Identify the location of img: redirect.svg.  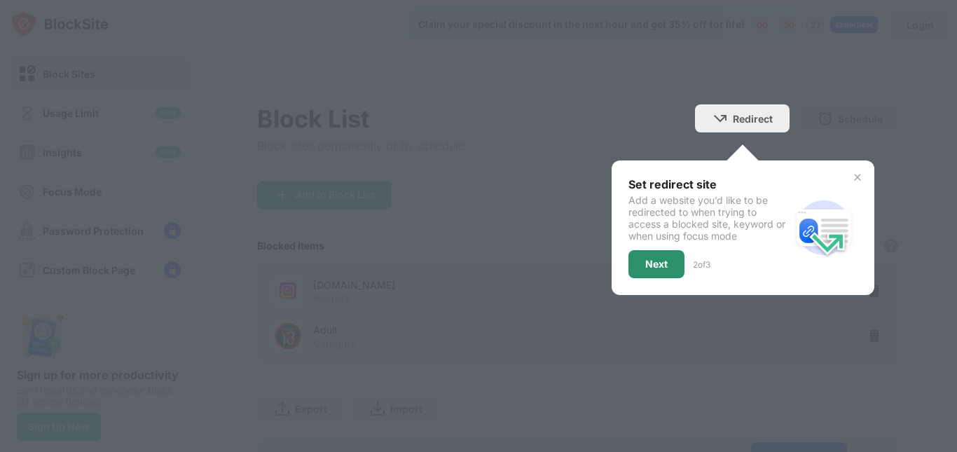
(824, 228).